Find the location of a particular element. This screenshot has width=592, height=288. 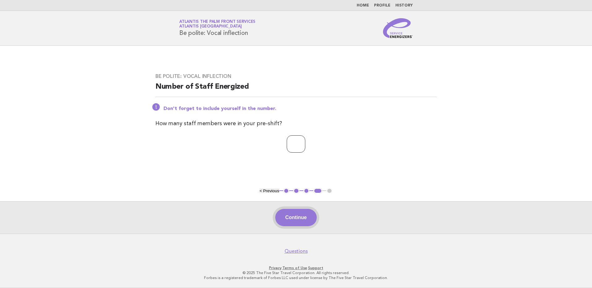

a: History is located at coordinates (404, 6).